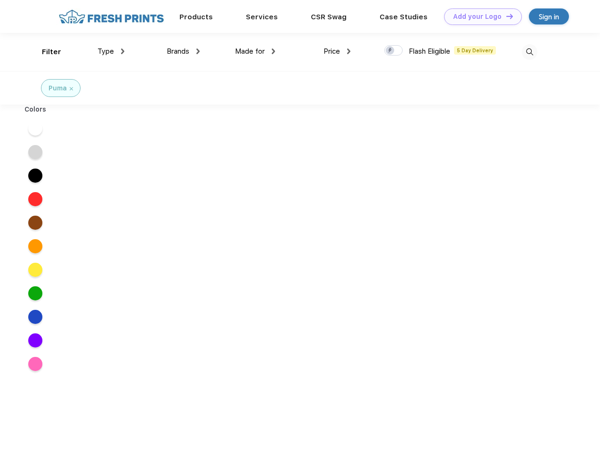 This screenshot has height=452, width=600. What do you see at coordinates (429, 51) in the screenshot?
I see `span: Flash Eligible` at bounding box center [429, 51].